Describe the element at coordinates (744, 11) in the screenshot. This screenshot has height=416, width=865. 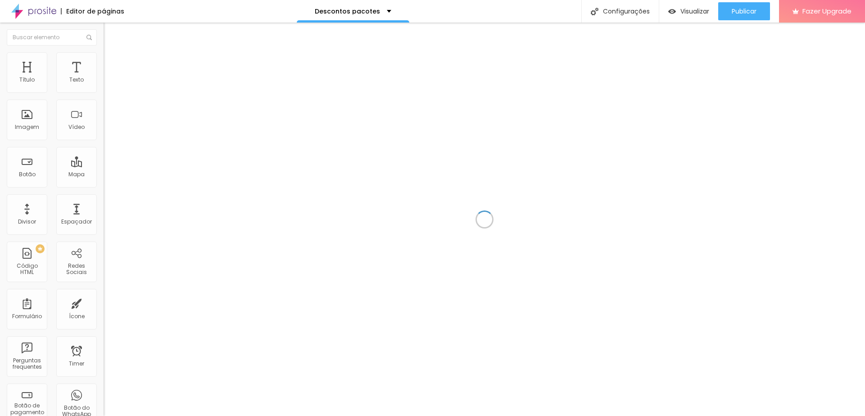
I see `button: Publicar` at that location.